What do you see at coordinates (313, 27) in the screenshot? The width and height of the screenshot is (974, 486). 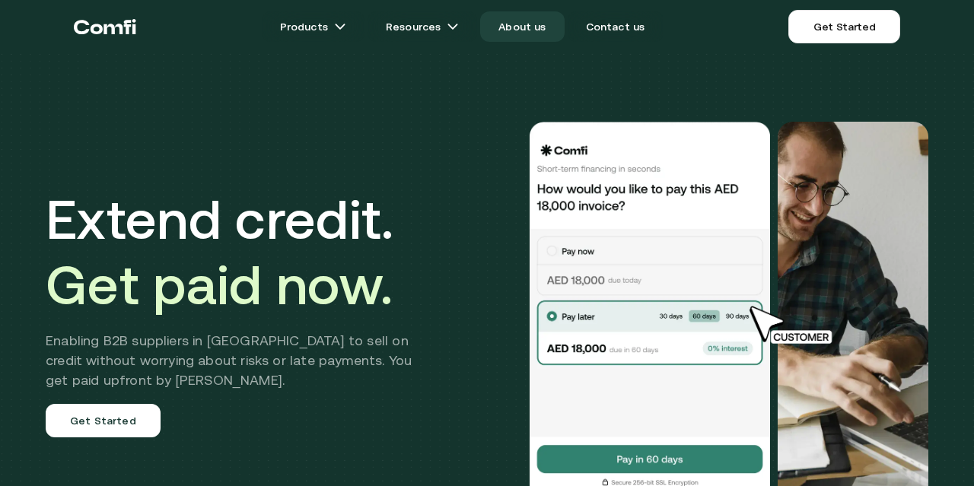 I see `a: Productsarrow icons` at bounding box center [313, 27].